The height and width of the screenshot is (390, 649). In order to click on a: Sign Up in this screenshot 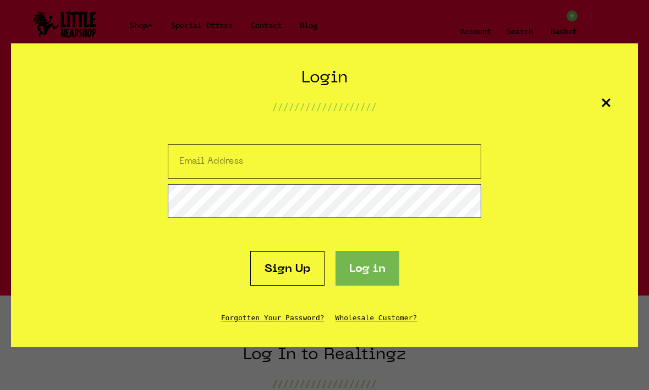, I will do `click(287, 268)`.